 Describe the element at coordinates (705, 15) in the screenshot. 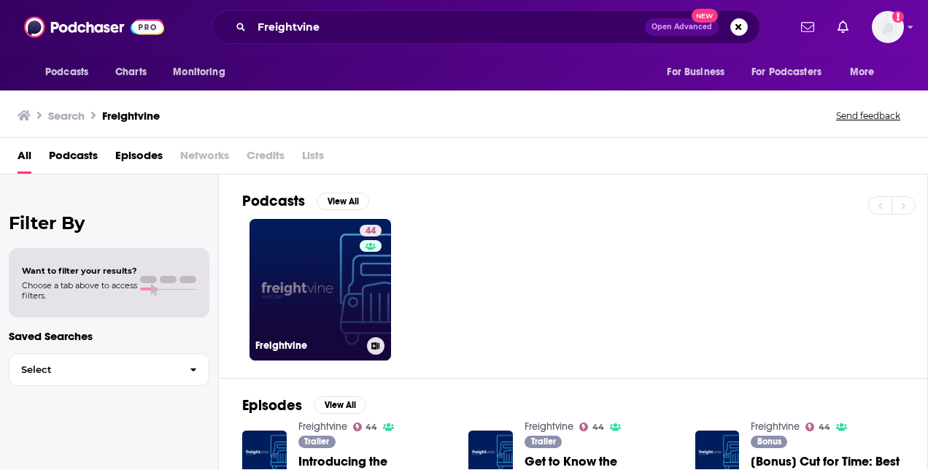

I see `span: New` at that location.